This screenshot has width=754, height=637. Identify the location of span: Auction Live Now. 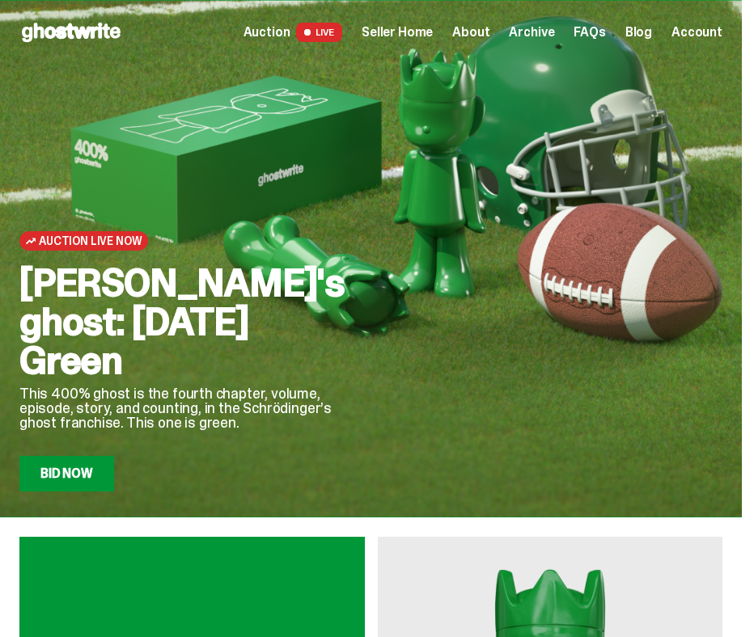
(90, 241).